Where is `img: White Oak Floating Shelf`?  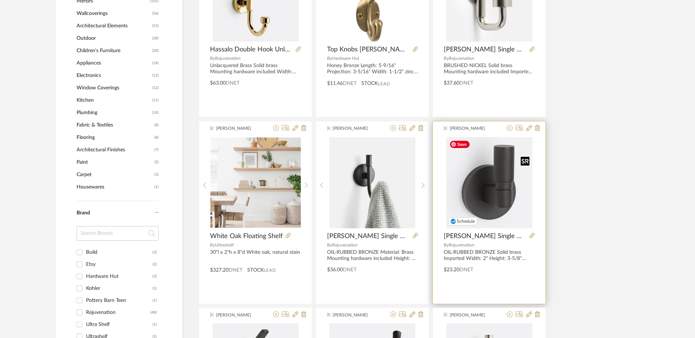 img: White Oak Floating Shelf is located at coordinates (255, 183).